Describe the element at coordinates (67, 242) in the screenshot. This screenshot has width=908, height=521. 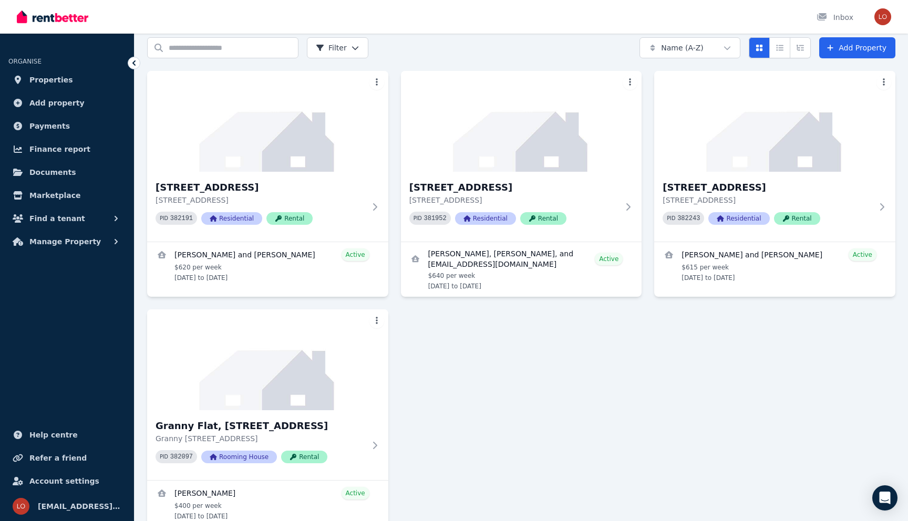
I see `button: Manage Property` at that location.